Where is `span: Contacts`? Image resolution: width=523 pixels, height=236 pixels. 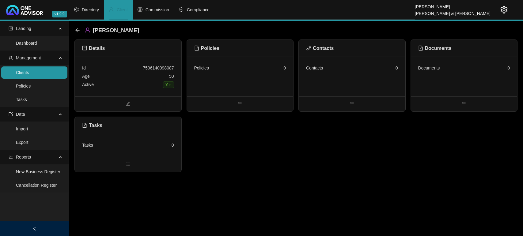 span: Contacts is located at coordinates (320, 48).